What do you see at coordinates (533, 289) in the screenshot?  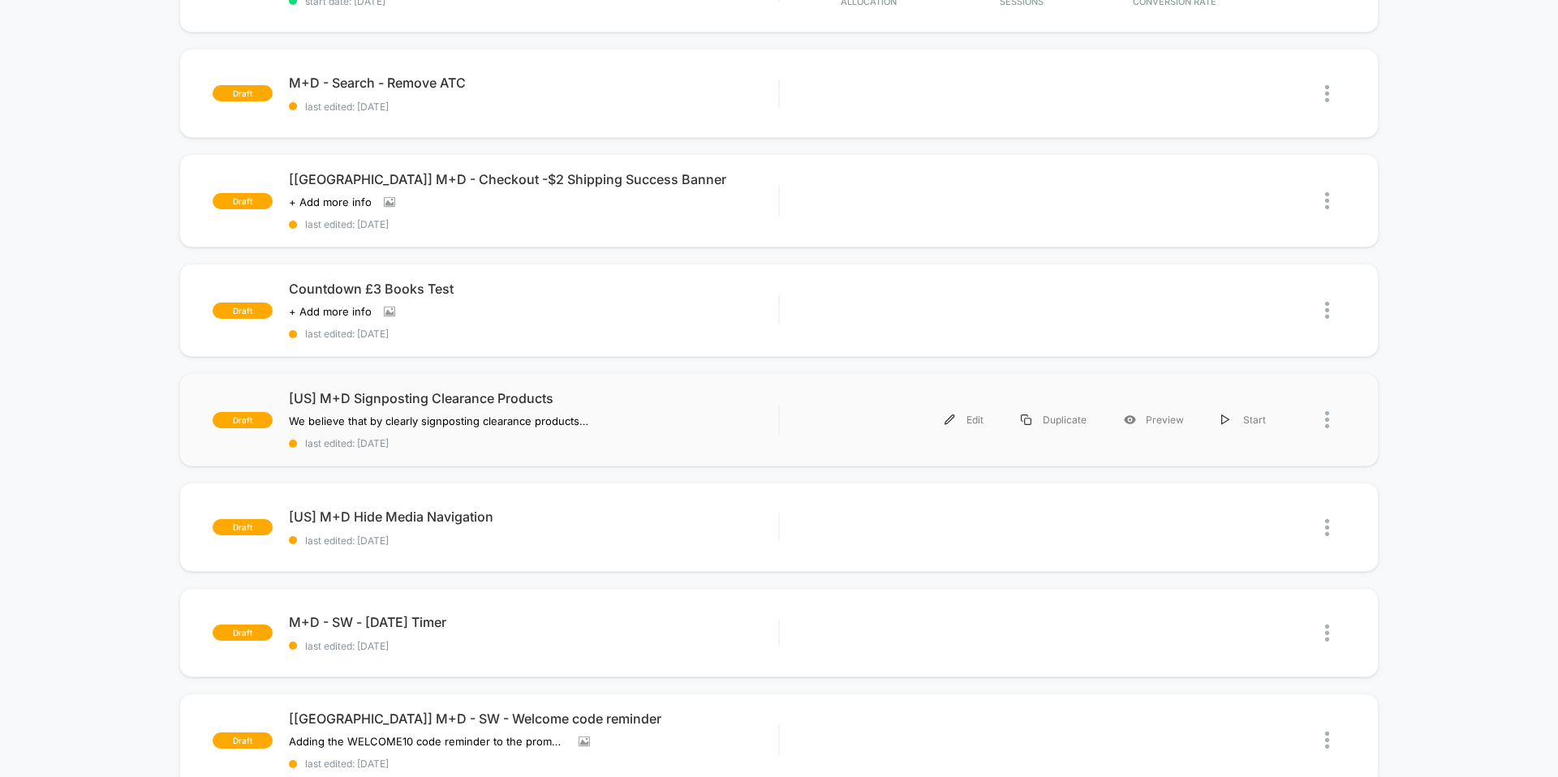 I see `span: Countdown £3 Books Test` at bounding box center [533, 289].